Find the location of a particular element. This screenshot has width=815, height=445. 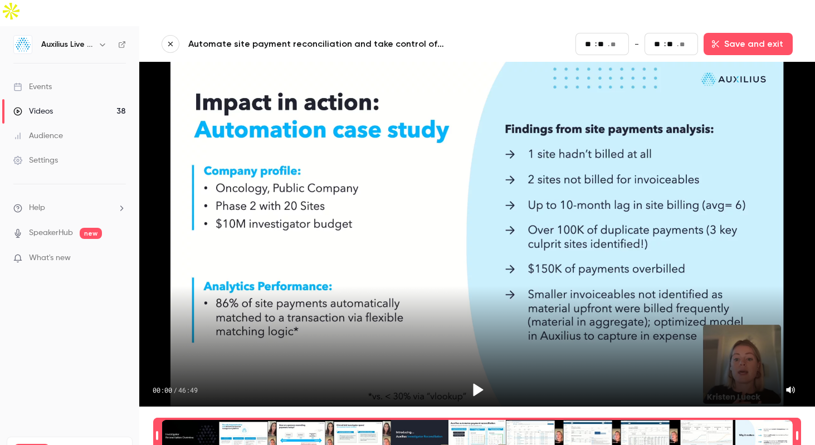

span: Help is located at coordinates (37, 208).